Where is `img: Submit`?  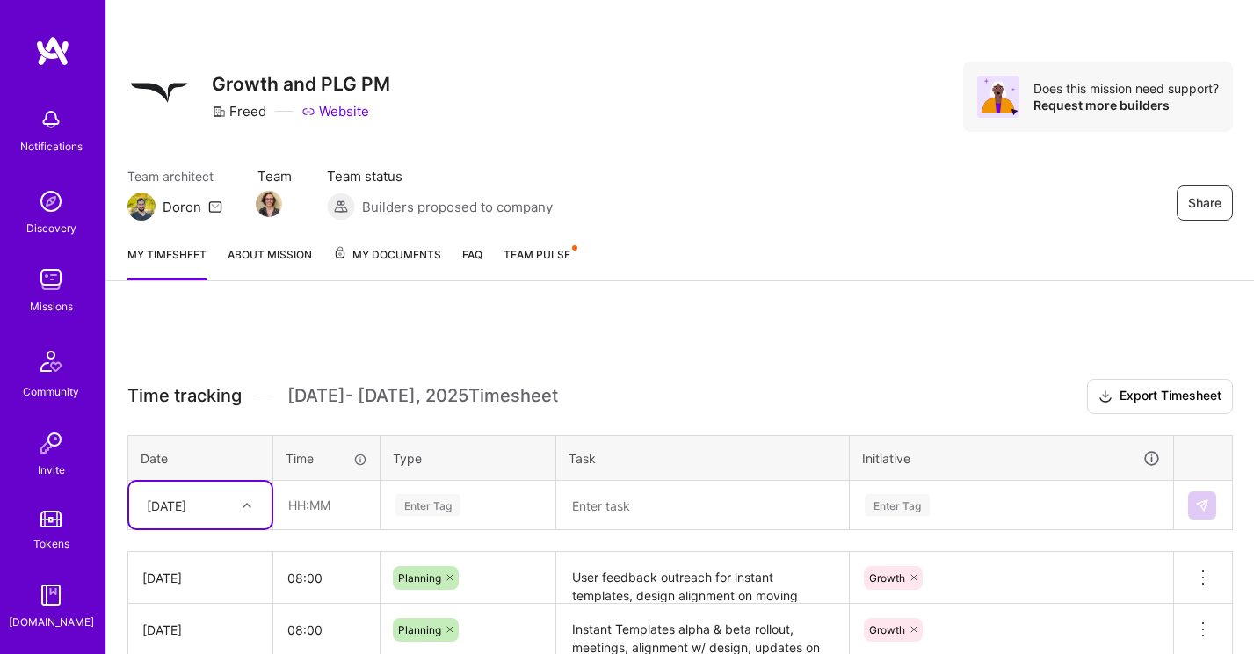 img: Submit is located at coordinates (1202, 505).